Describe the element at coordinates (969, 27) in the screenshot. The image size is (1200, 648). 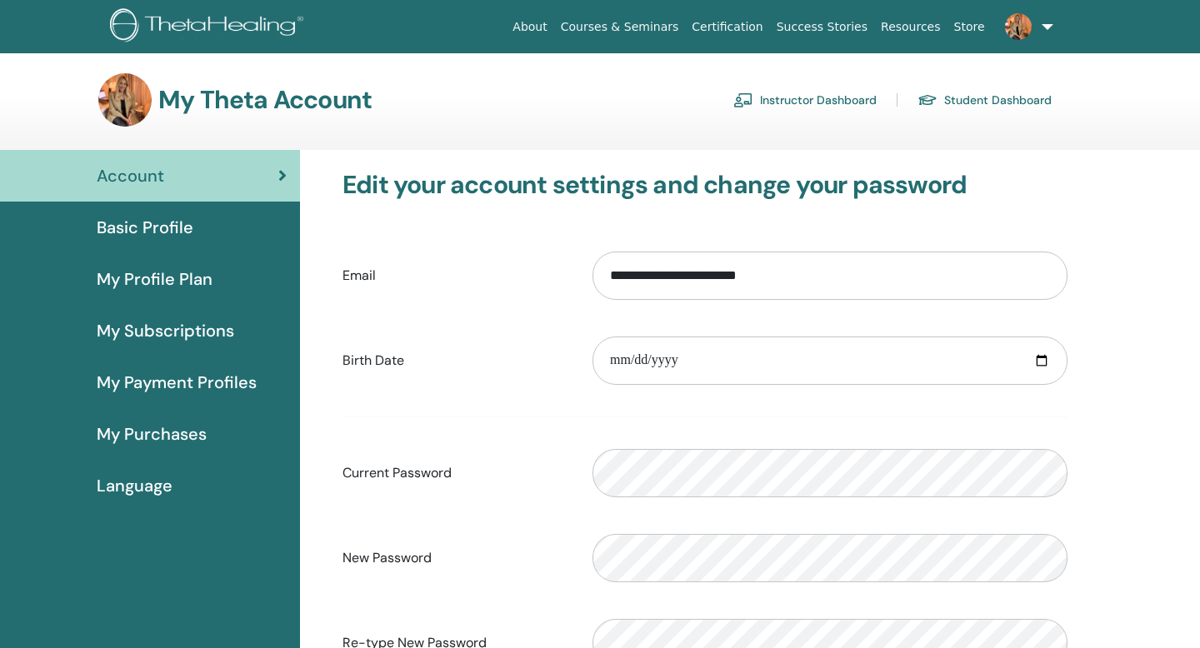
I see `a: Store` at that location.